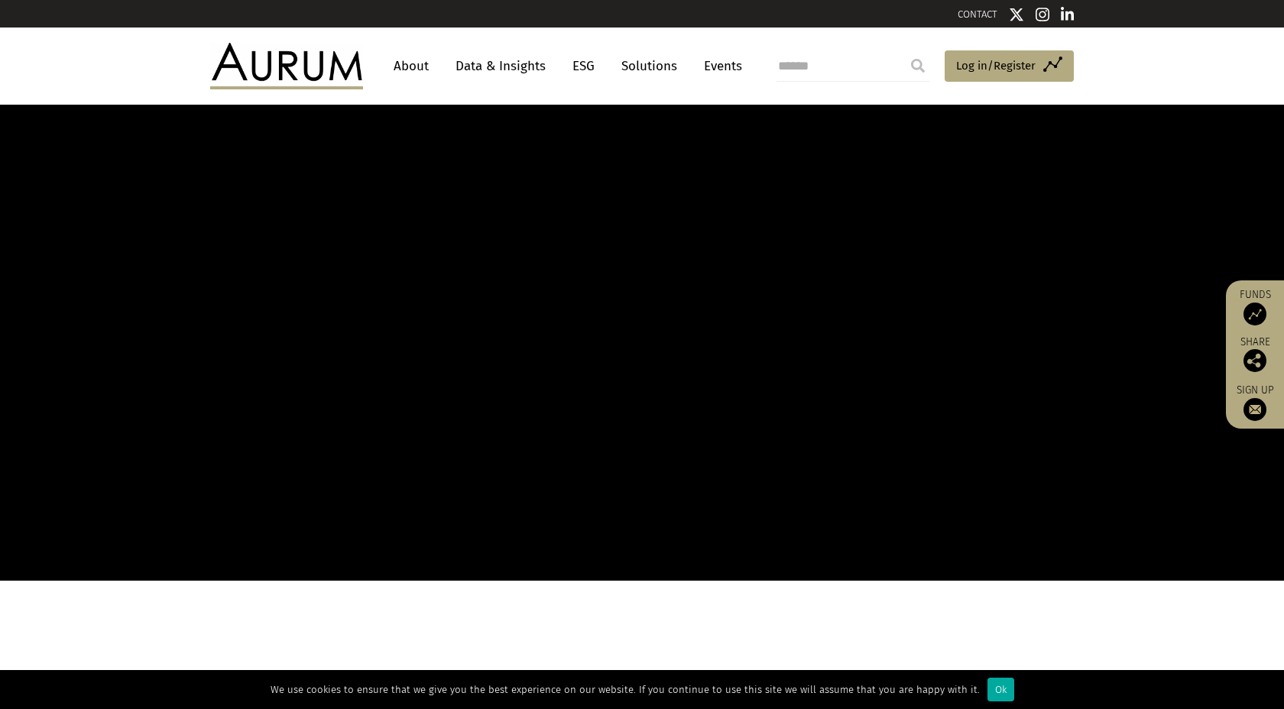 Image resolution: width=1284 pixels, height=709 pixels. I want to click on a: ESG, so click(583, 66).